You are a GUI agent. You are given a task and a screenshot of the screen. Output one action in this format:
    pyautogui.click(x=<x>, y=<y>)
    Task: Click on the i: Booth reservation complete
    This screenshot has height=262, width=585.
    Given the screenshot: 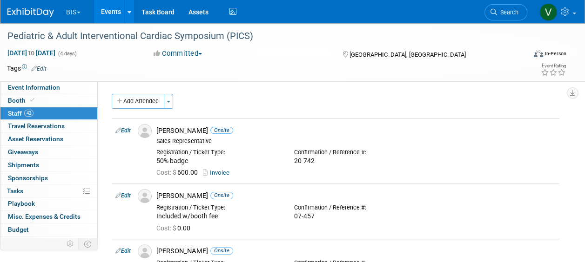 What is the action you would take?
    pyautogui.click(x=32, y=100)
    